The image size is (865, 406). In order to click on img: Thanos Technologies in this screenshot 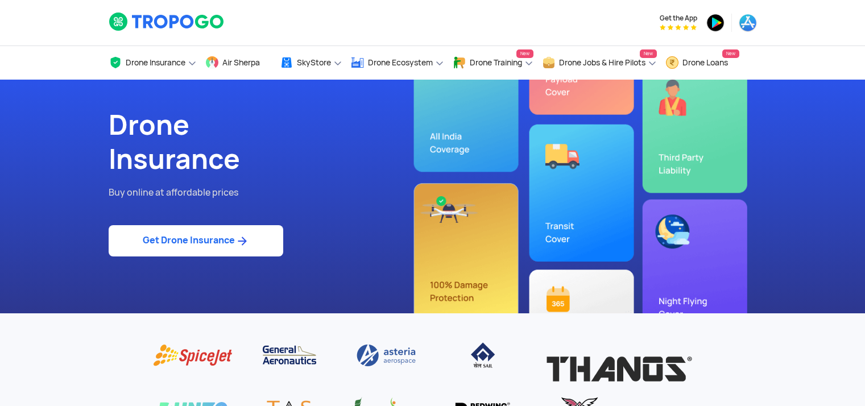, I will do `click(619, 369)`.